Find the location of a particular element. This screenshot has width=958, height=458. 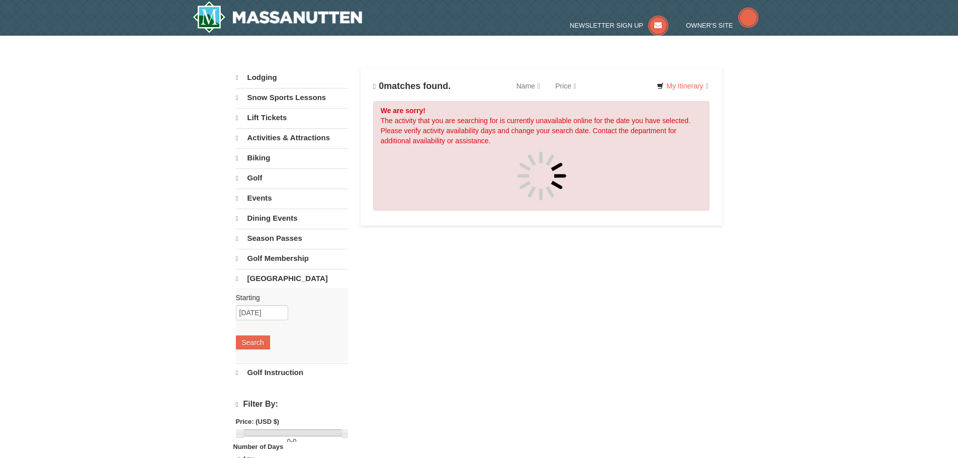

a: Snow Sports Lessons is located at coordinates (292, 98).